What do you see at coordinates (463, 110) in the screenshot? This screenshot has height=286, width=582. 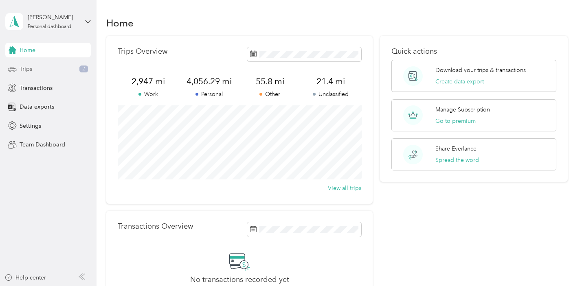 I see `p: Manage Subscription` at bounding box center [463, 110].